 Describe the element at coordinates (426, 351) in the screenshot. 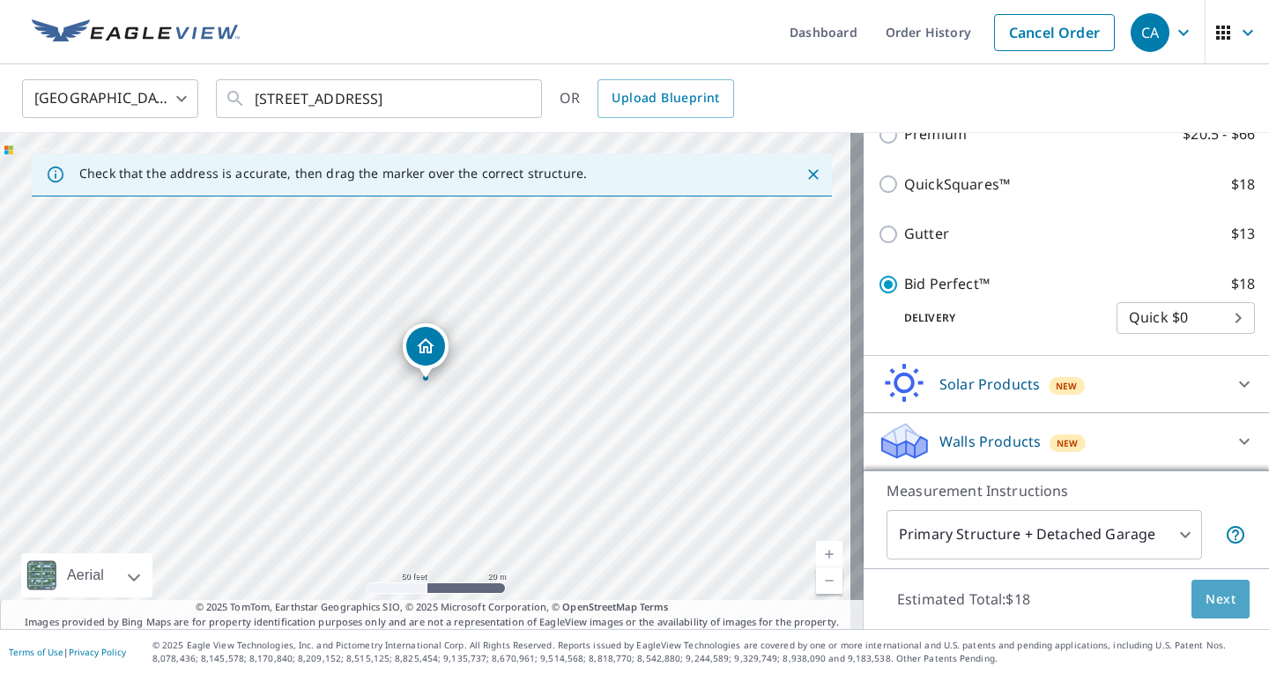

I see `div: Dropped pin, building 1, Residential property, 7 Virgila Pl Pittsburgh, PA 15213` at that location.